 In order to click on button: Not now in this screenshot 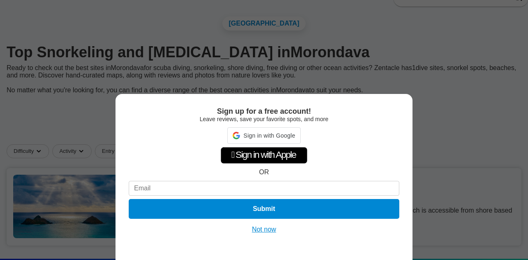, I will do `click(264, 230)`.